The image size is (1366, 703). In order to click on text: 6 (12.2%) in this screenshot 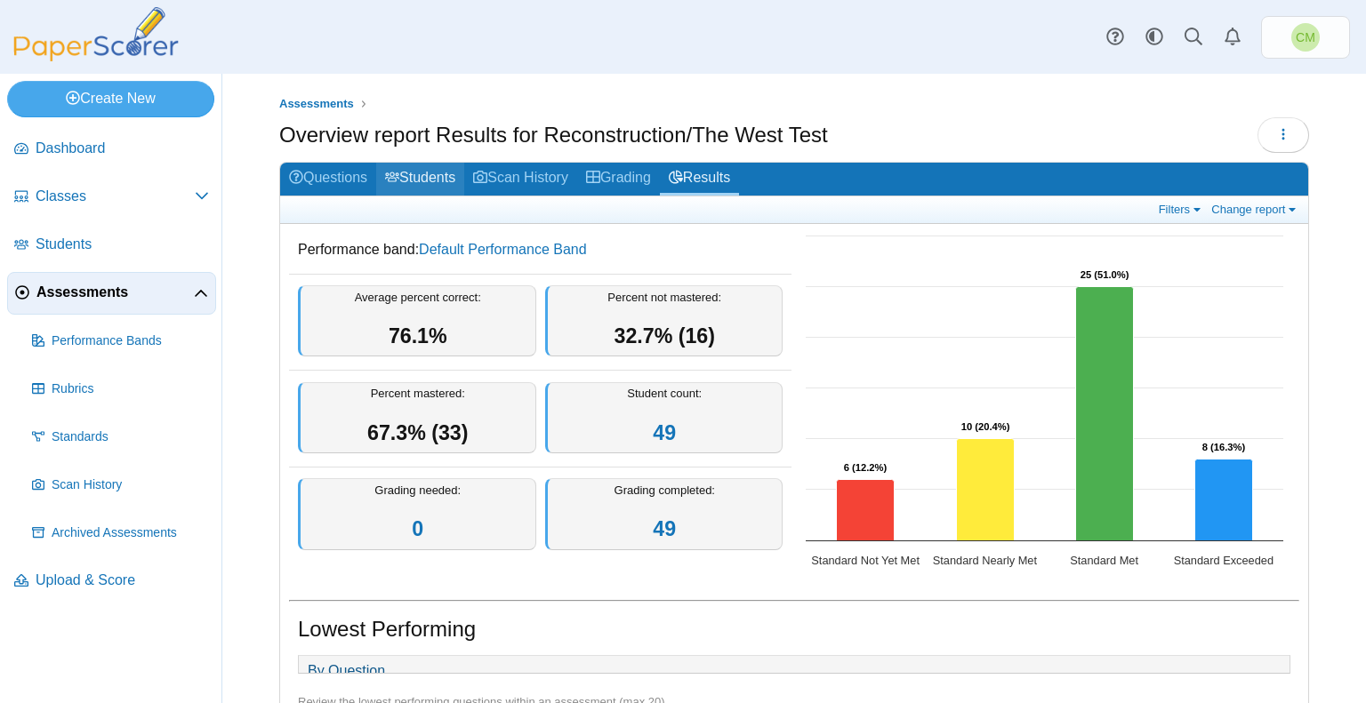, I will do `click(865, 468)`.